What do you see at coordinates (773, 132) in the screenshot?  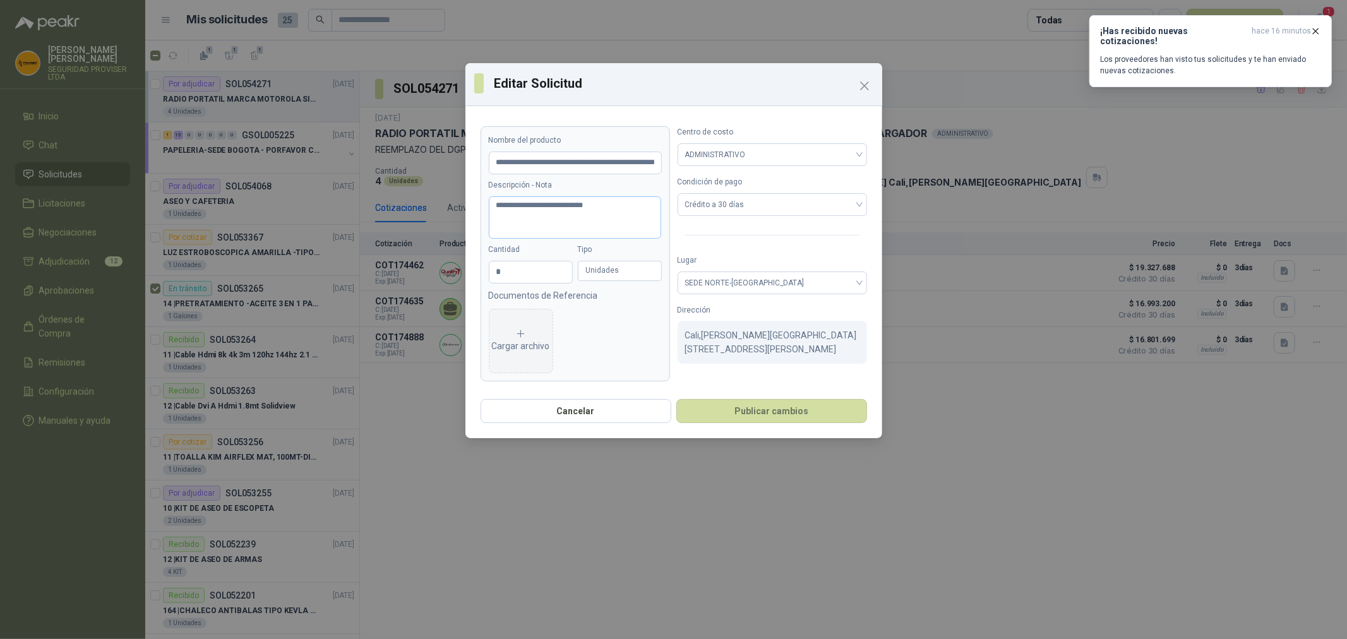 I see `label: Centro de costo` at bounding box center [773, 132].